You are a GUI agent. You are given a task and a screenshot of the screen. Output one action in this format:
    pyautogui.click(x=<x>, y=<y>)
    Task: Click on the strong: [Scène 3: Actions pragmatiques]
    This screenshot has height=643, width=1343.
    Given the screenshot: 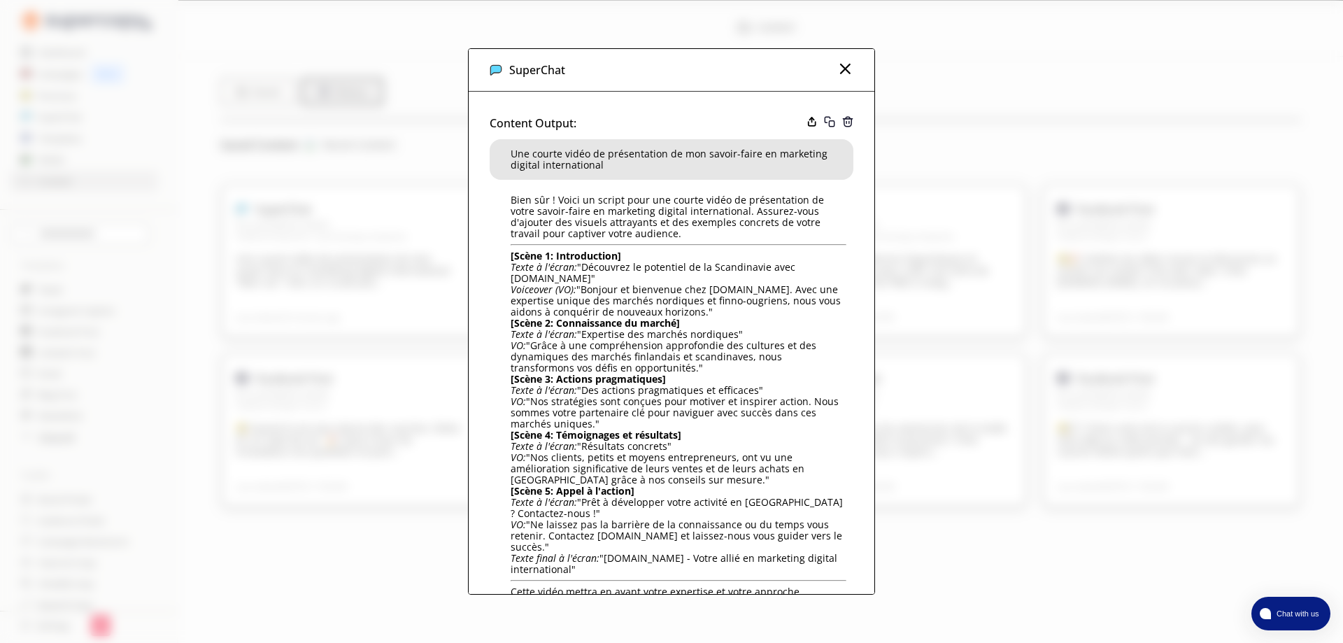 What is the action you would take?
    pyautogui.click(x=588, y=378)
    